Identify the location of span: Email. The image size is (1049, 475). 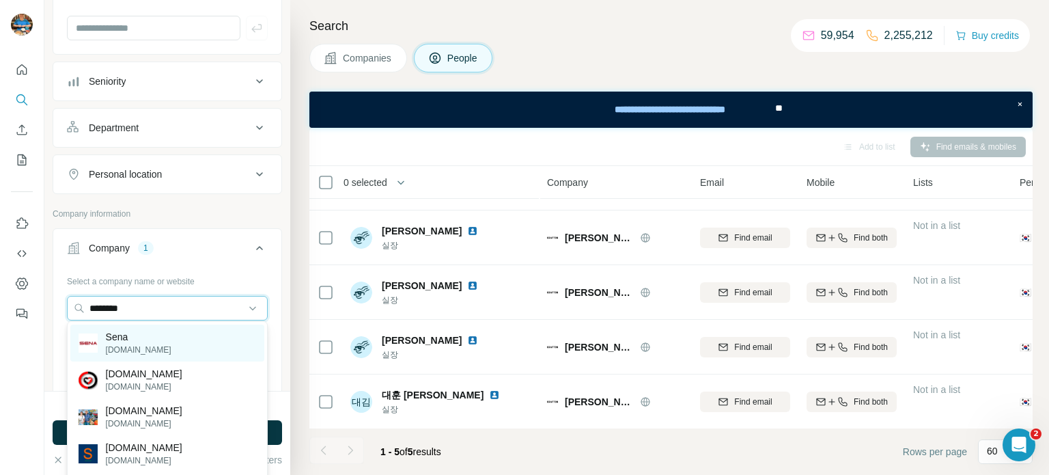
(712, 182).